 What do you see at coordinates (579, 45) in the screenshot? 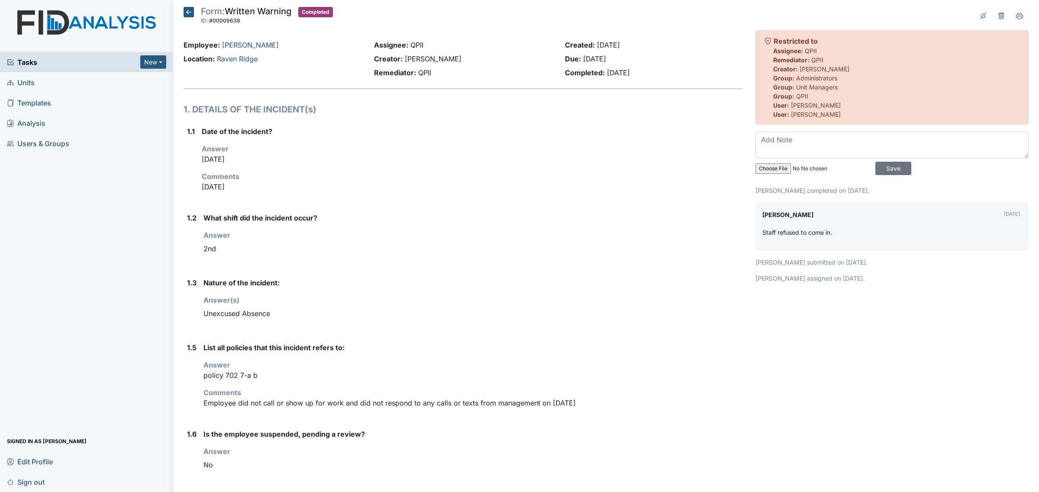
I see `strong: Created:` at bounding box center [579, 45].